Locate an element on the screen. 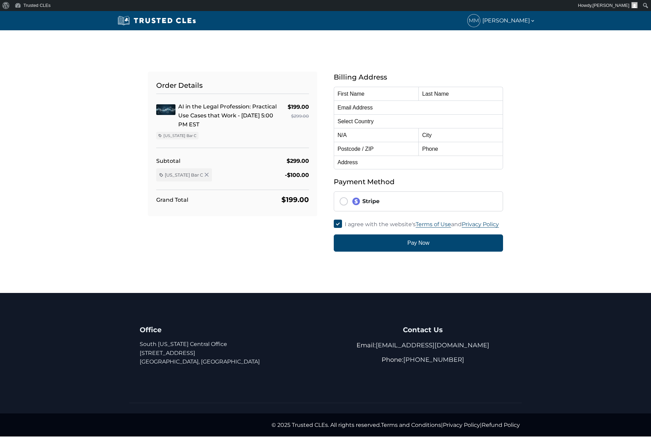 Image resolution: width=651 pixels, height=442 pixels. img: Trusted CLEs is located at coordinates (157, 21).